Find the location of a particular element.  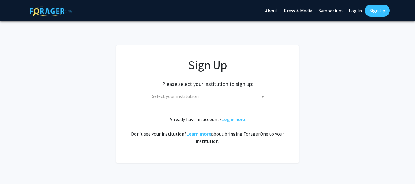

a: Sign Up is located at coordinates (378, 11).